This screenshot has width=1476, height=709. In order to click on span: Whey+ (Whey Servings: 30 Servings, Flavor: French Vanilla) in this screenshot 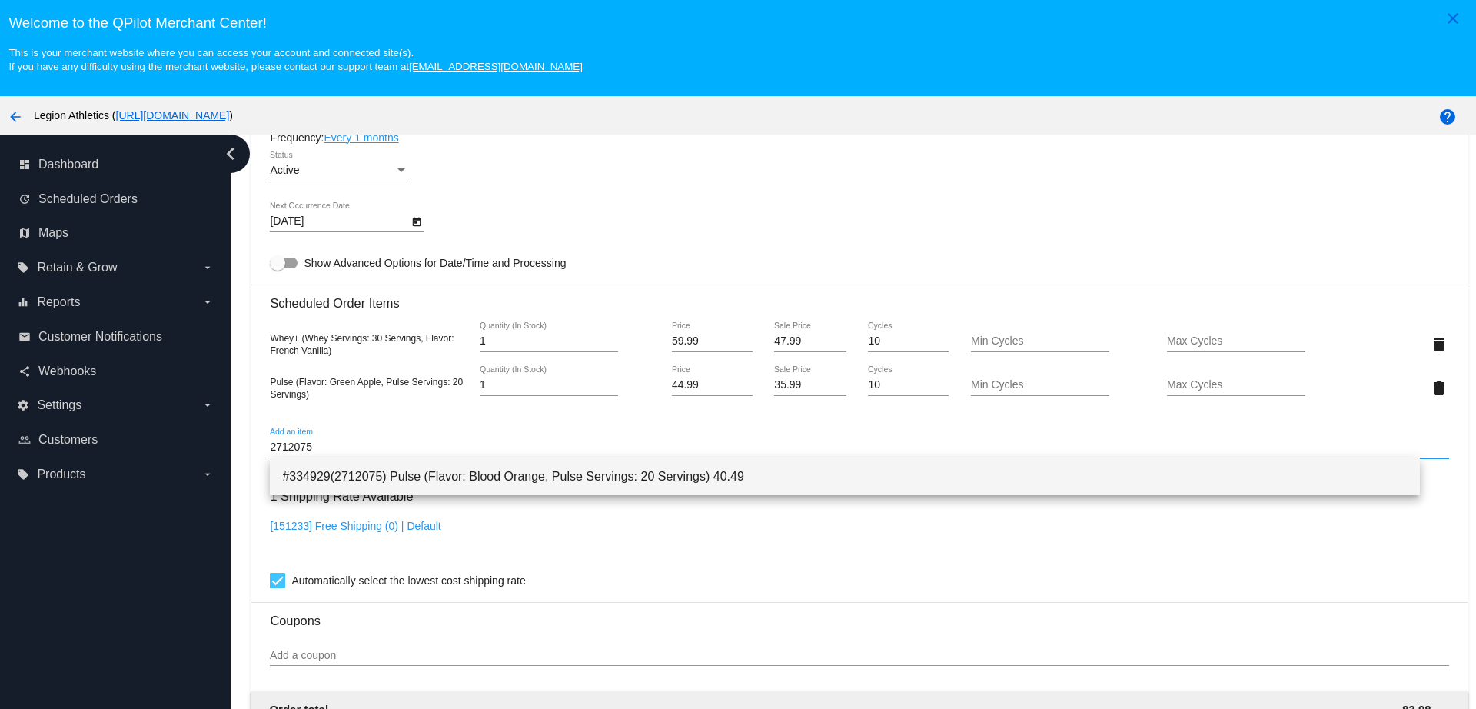, I will do `click(361, 344)`.